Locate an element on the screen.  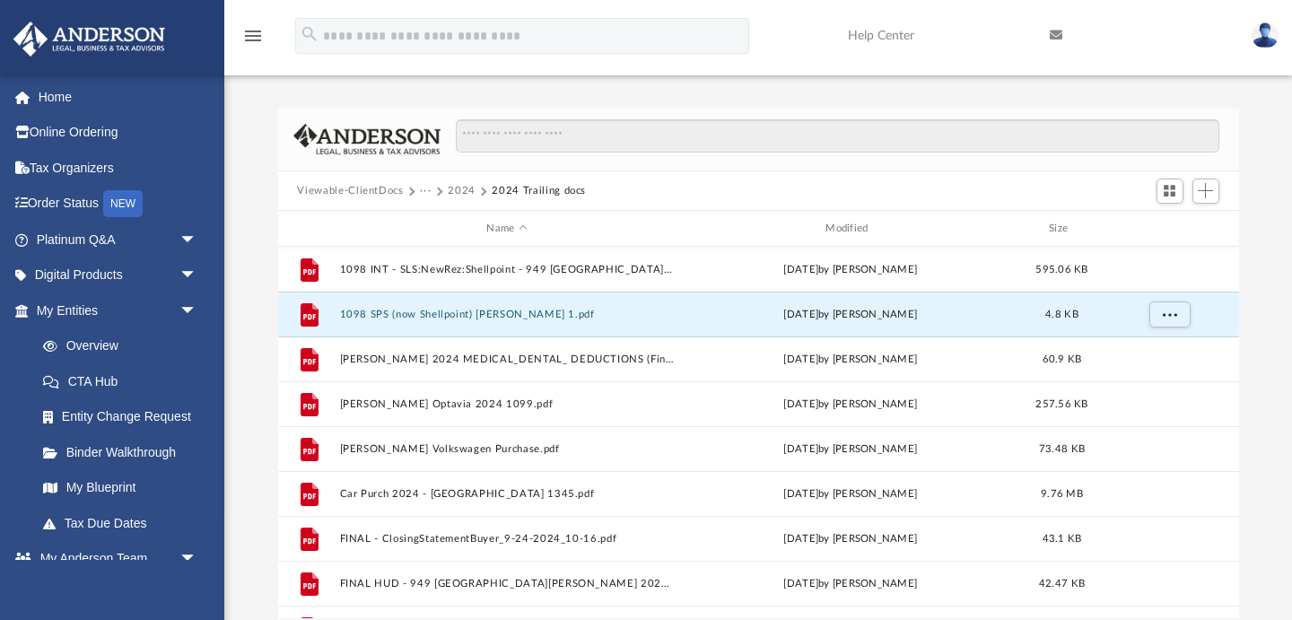
a: Digital Productsarrow_drop_down is located at coordinates (118, 275).